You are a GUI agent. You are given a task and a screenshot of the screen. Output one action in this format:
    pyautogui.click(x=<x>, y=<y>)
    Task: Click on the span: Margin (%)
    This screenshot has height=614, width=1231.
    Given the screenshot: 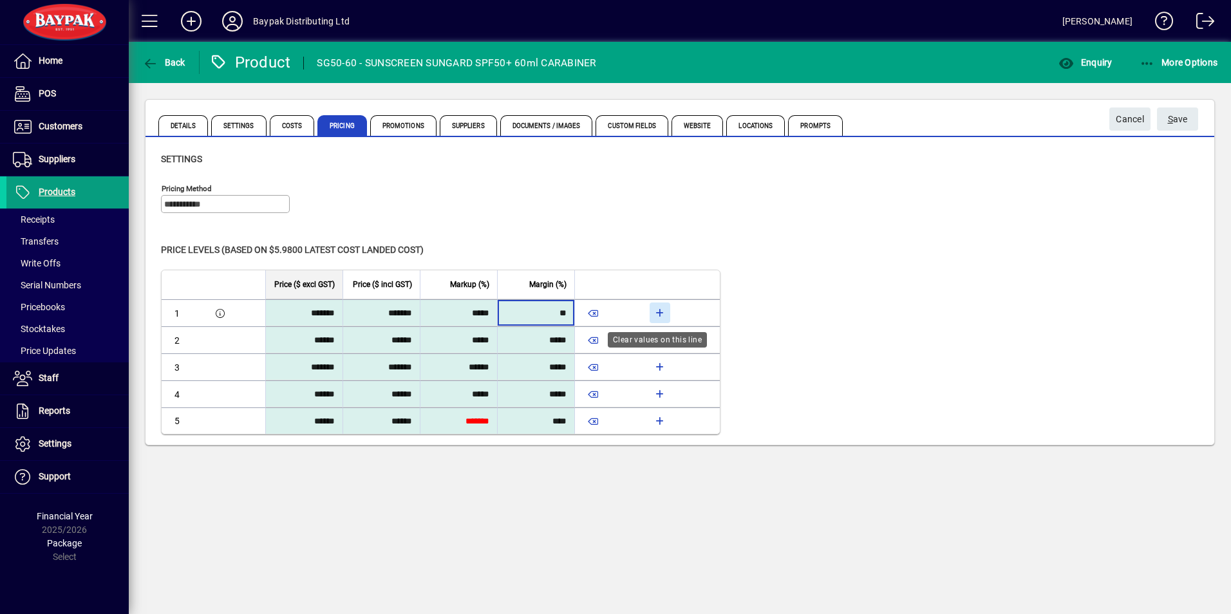 What is the action you would take?
    pyautogui.click(x=548, y=285)
    